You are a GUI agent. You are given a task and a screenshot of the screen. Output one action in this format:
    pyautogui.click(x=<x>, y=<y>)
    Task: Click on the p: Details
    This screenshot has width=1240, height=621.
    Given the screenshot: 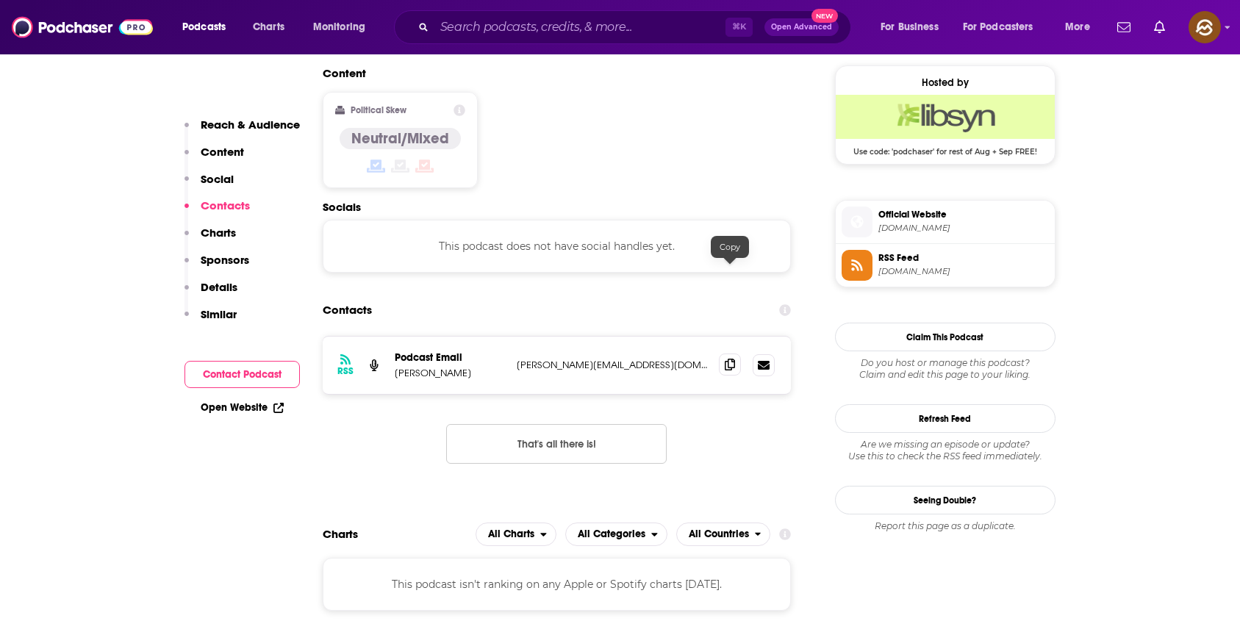 What is the action you would take?
    pyautogui.click(x=219, y=287)
    